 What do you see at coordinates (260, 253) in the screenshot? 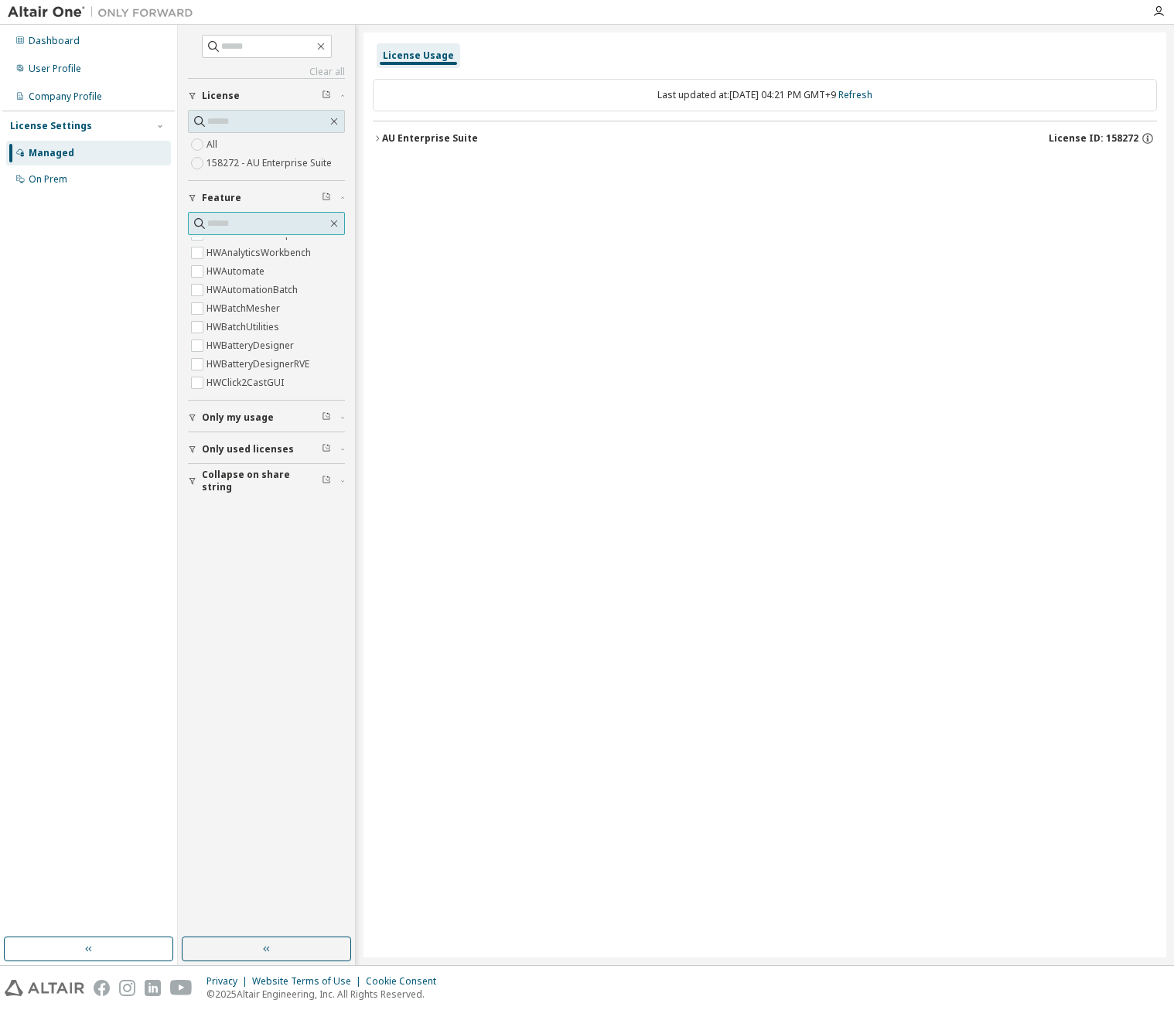
I see `label: HWAnalyticsWorkbench` at bounding box center [260, 253].